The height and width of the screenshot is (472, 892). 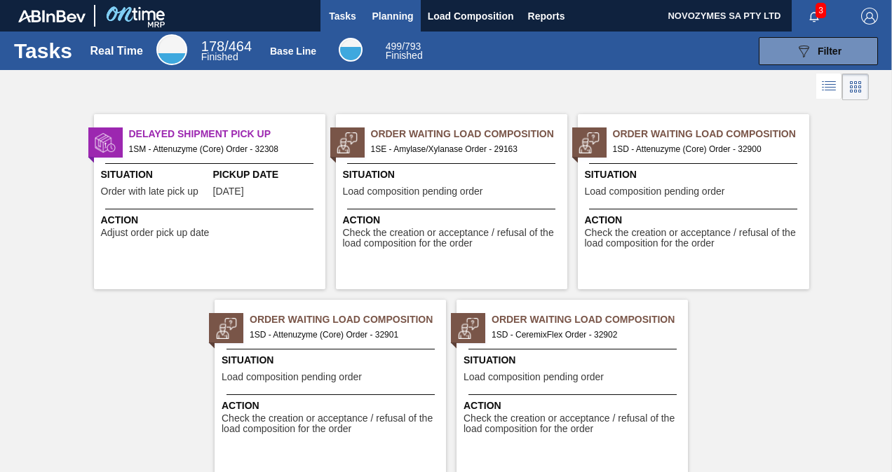 What do you see at coordinates (855, 87) in the screenshot?
I see `div: Card Vision` at bounding box center [855, 87].